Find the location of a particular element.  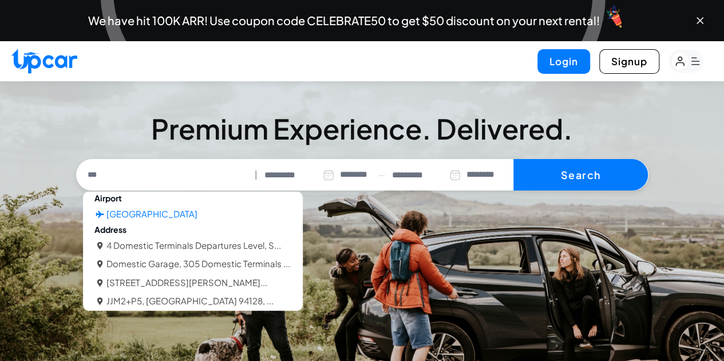

span: We have hit 100K ARR! Use coupon code CELEBRATE50 to get $50 discount on your next rental! is located at coordinates (344, 21).